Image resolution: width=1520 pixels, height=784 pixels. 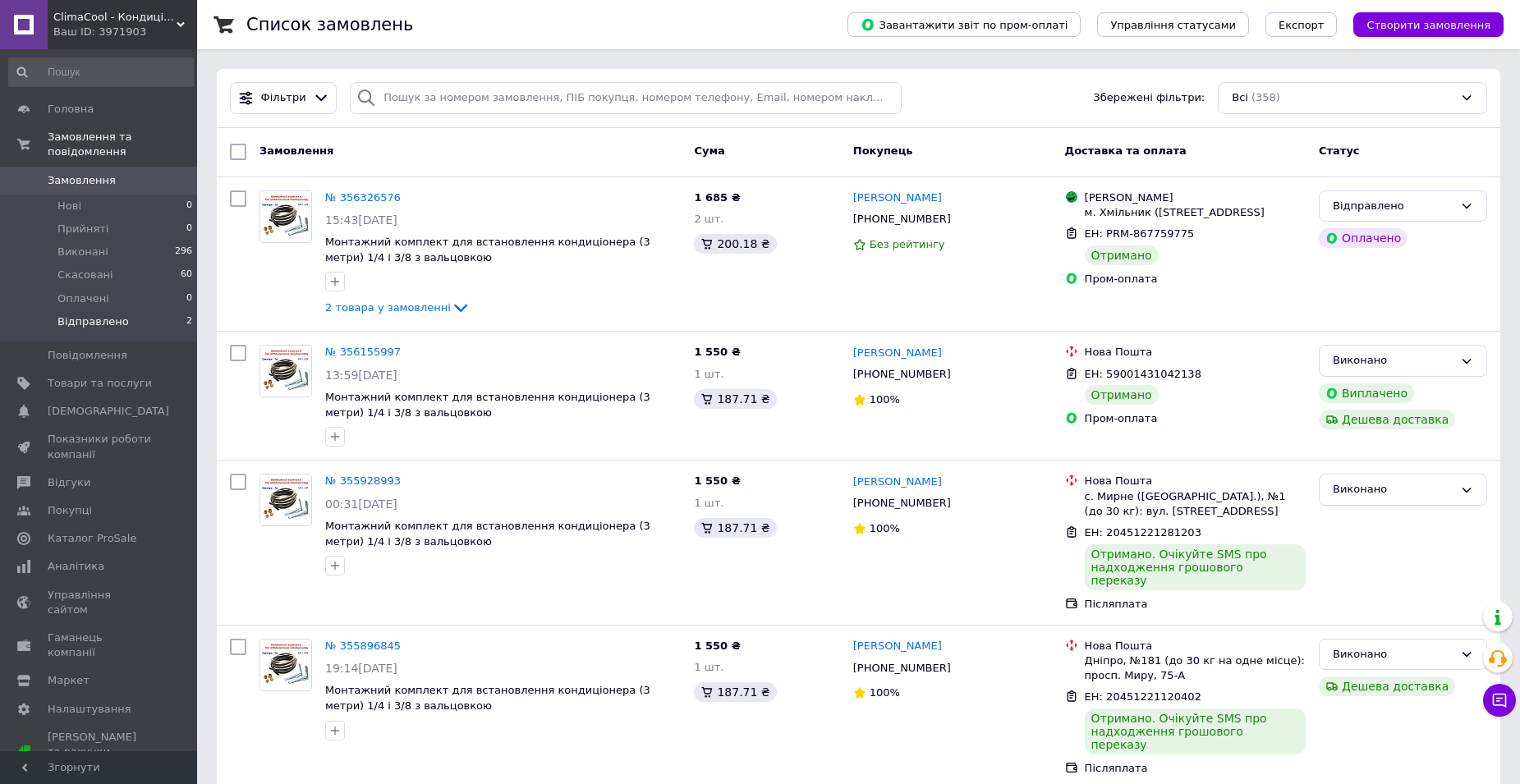 I want to click on div: Нова Пошта, so click(x=1194, y=352).